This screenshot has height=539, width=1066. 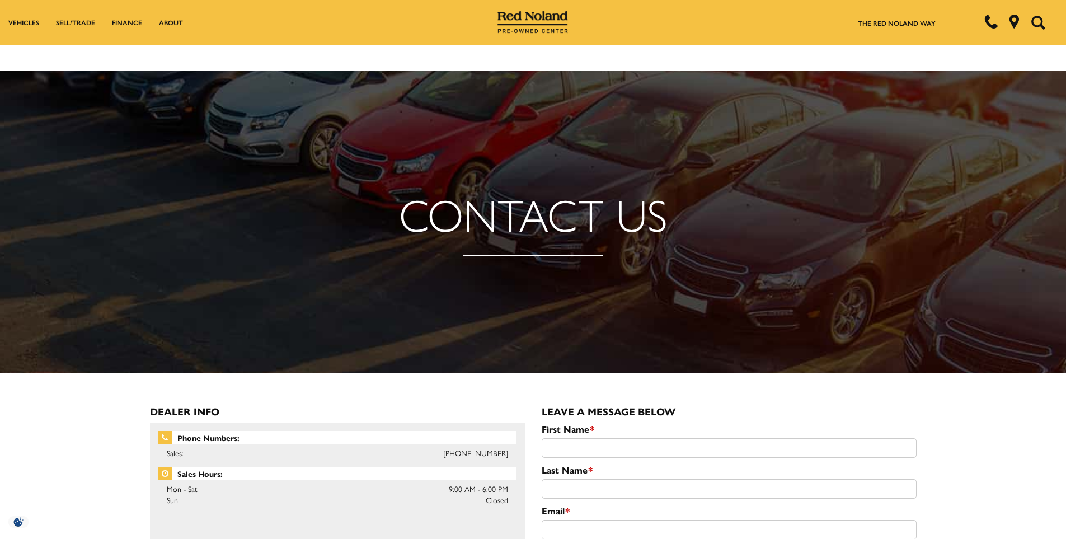 What do you see at coordinates (175, 453) in the screenshot?
I see `span: Sales:` at bounding box center [175, 453].